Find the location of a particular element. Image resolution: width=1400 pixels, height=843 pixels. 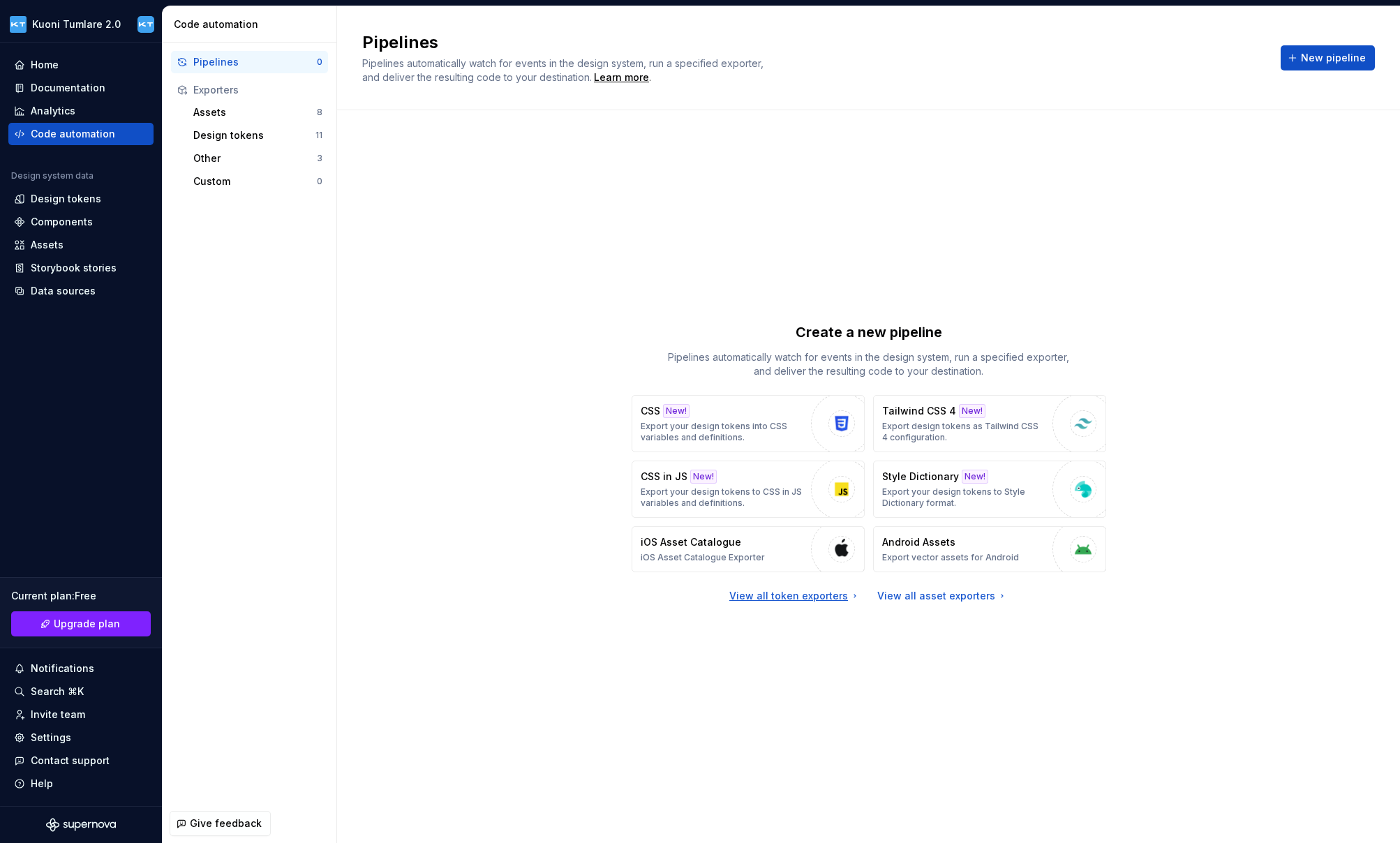

button: Notifications is located at coordinates (81, 668).